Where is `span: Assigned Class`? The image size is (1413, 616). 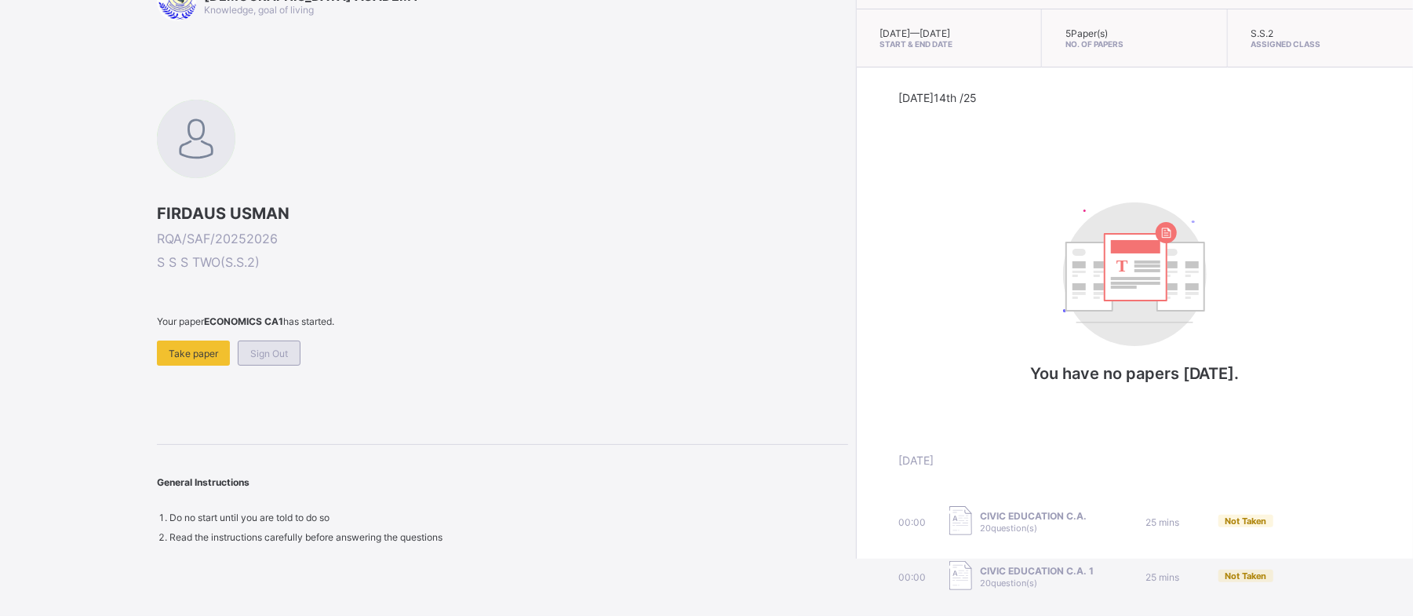 span: Assigned Class is located at coordinates (1321, 44).